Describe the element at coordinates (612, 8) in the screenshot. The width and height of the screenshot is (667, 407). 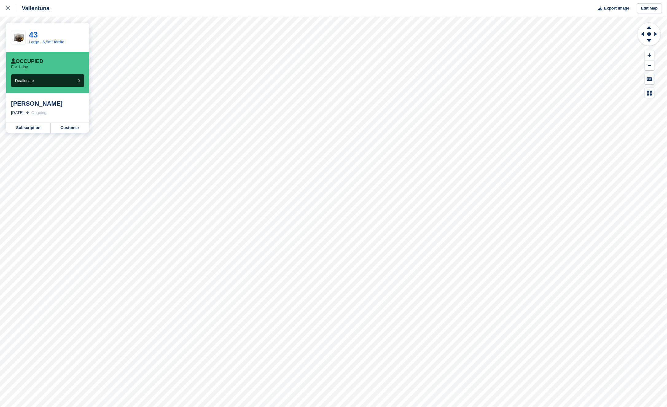
I see `button: Export Image` at that location.